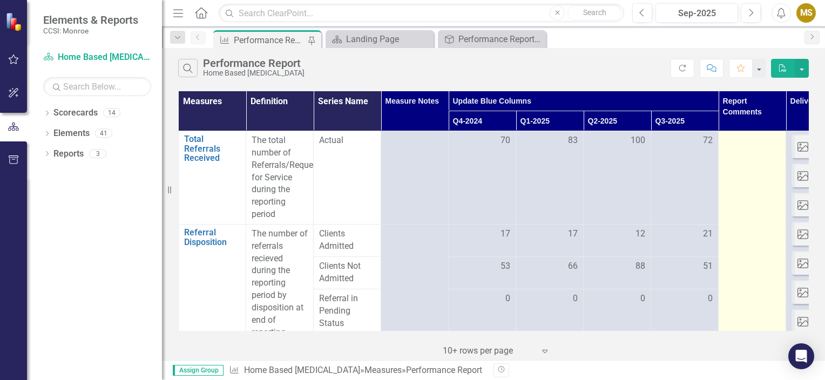  I want to click on span: Assign Group, so click(198, 371).